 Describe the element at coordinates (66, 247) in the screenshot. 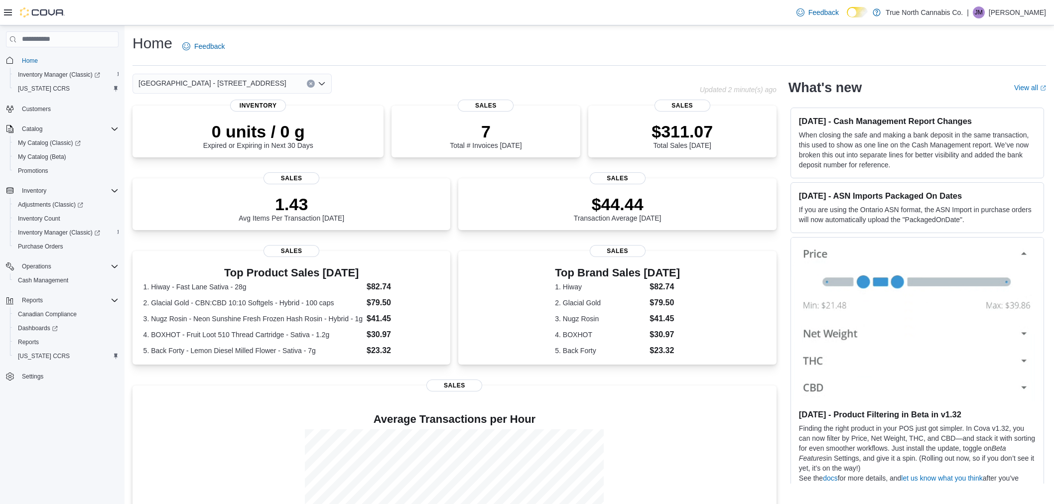

I see `span: Purchase Orders` at that location.